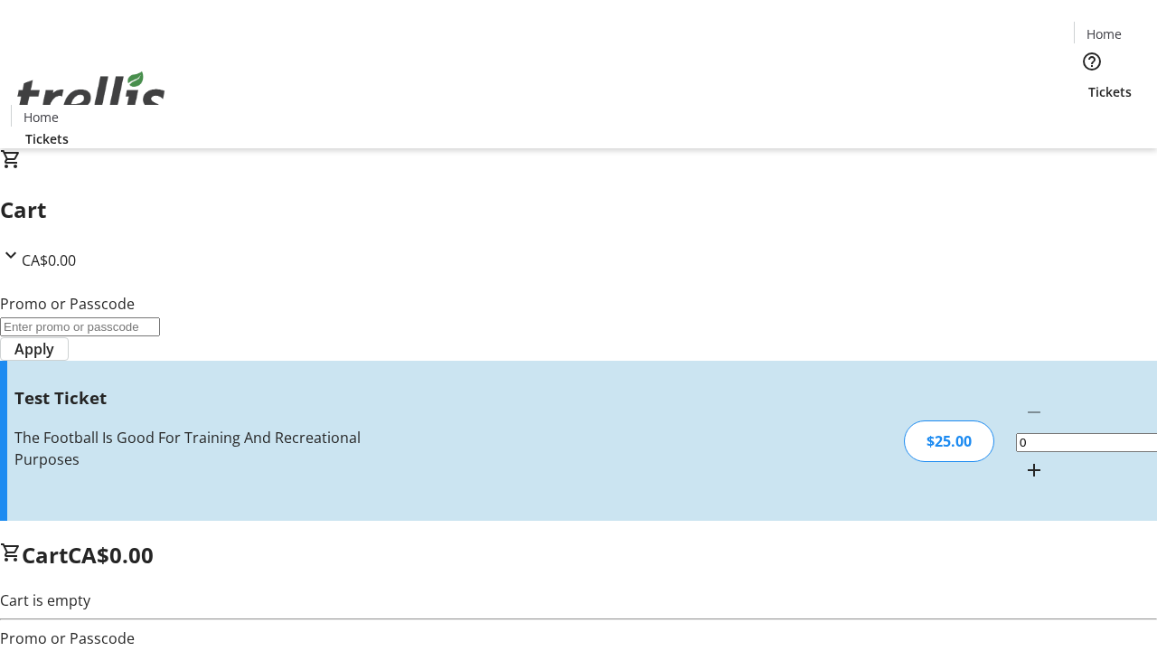 This screenshot has height=651, width=1157. I want to click on div: The Football Is Good For Training And Recreational Purposes, so click(211, 448).